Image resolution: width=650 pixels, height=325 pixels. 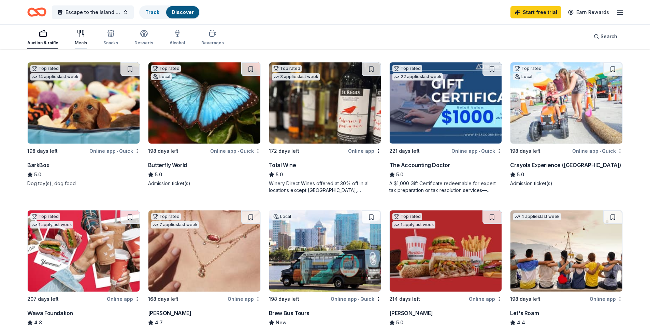 I want to click on img: Image for Kendra Scott, so click(x=204, y=251).